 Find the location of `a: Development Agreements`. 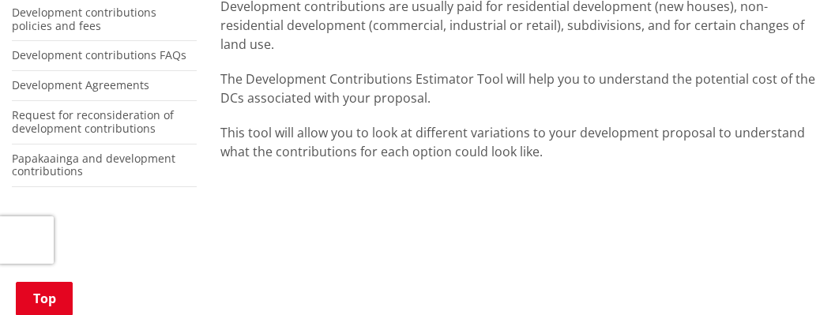

a: Development Agreements is located at coordinates (81, 85).